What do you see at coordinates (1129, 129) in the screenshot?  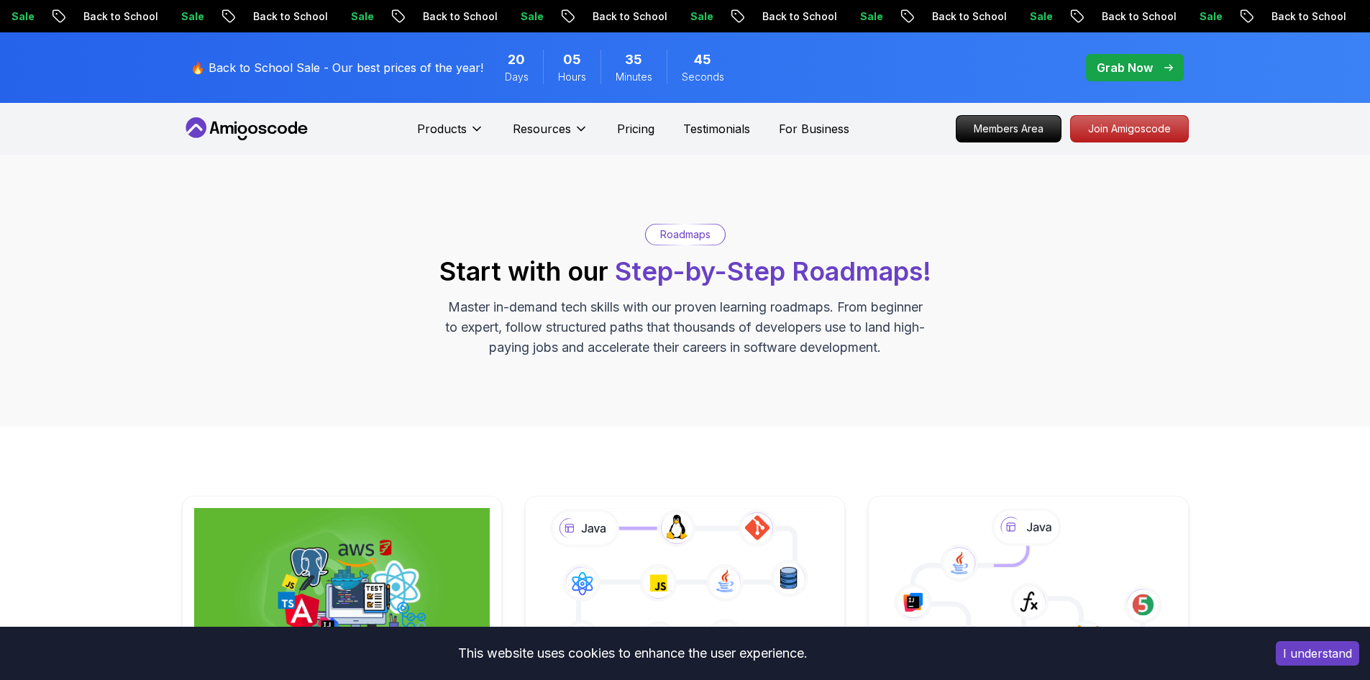 I see `a: Join Amigoscode` at bounding box center [1129, 129].